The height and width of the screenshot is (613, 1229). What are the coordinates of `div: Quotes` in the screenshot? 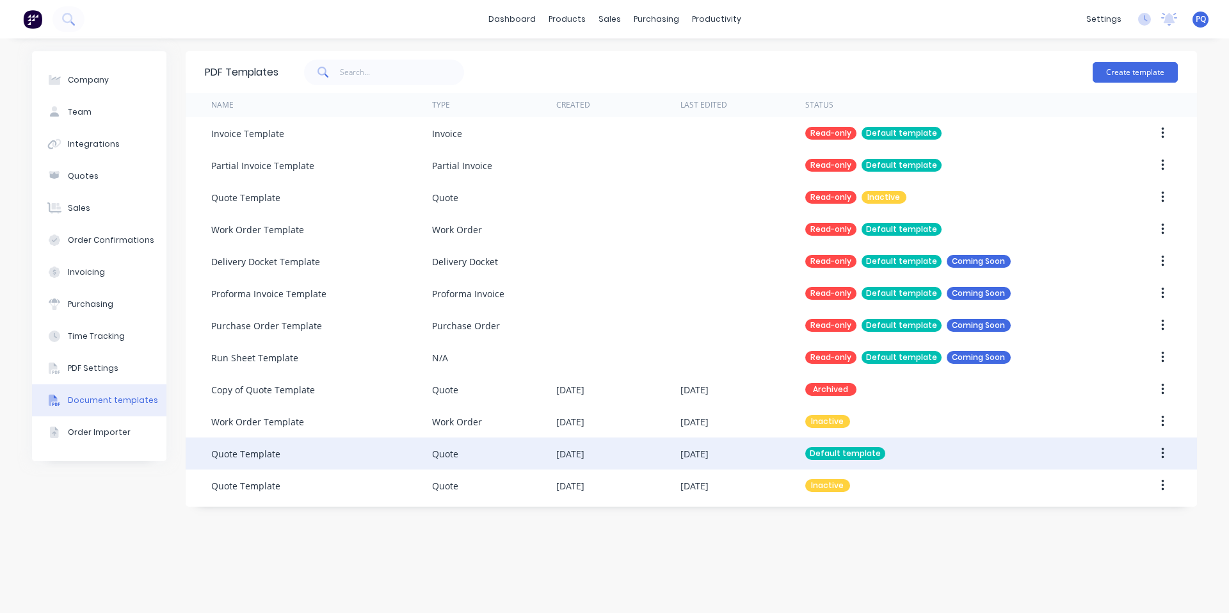 It's located at (83, 176).